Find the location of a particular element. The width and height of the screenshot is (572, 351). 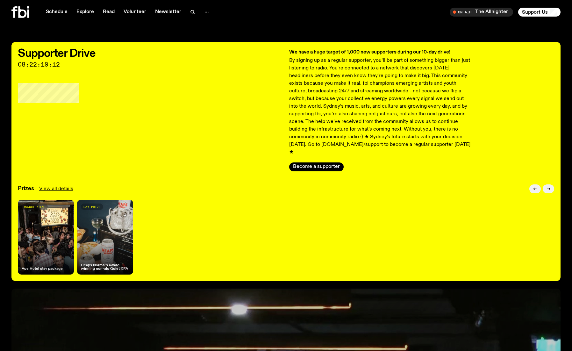

span: day prize is located at coordinates (92, 207).